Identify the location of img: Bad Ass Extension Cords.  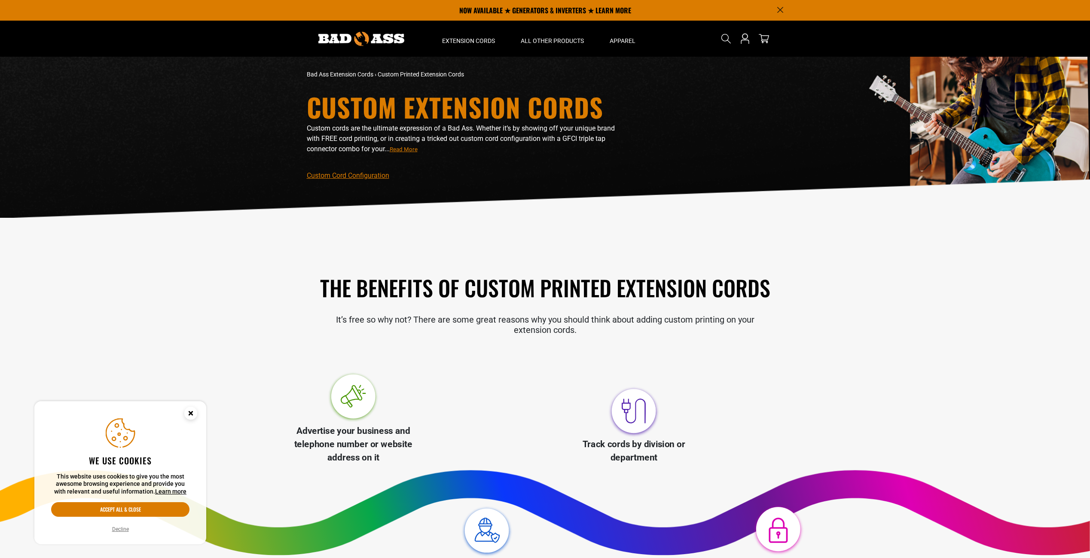
(361, 39).